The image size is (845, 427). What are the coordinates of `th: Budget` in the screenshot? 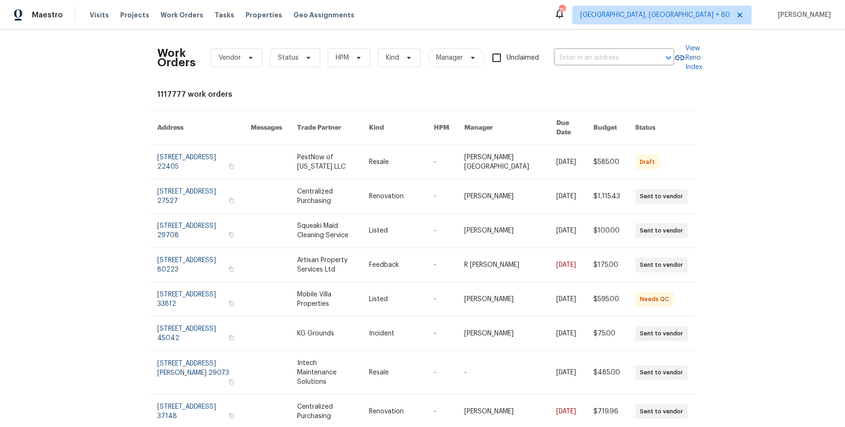 It's located at (607, 128).